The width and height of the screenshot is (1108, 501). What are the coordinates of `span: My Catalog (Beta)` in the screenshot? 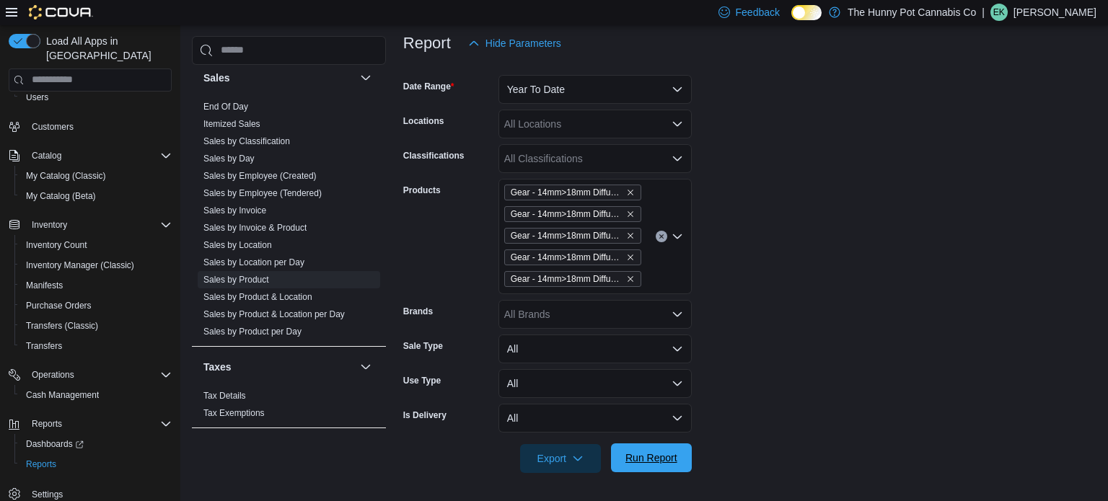 It's located at (96, 196).